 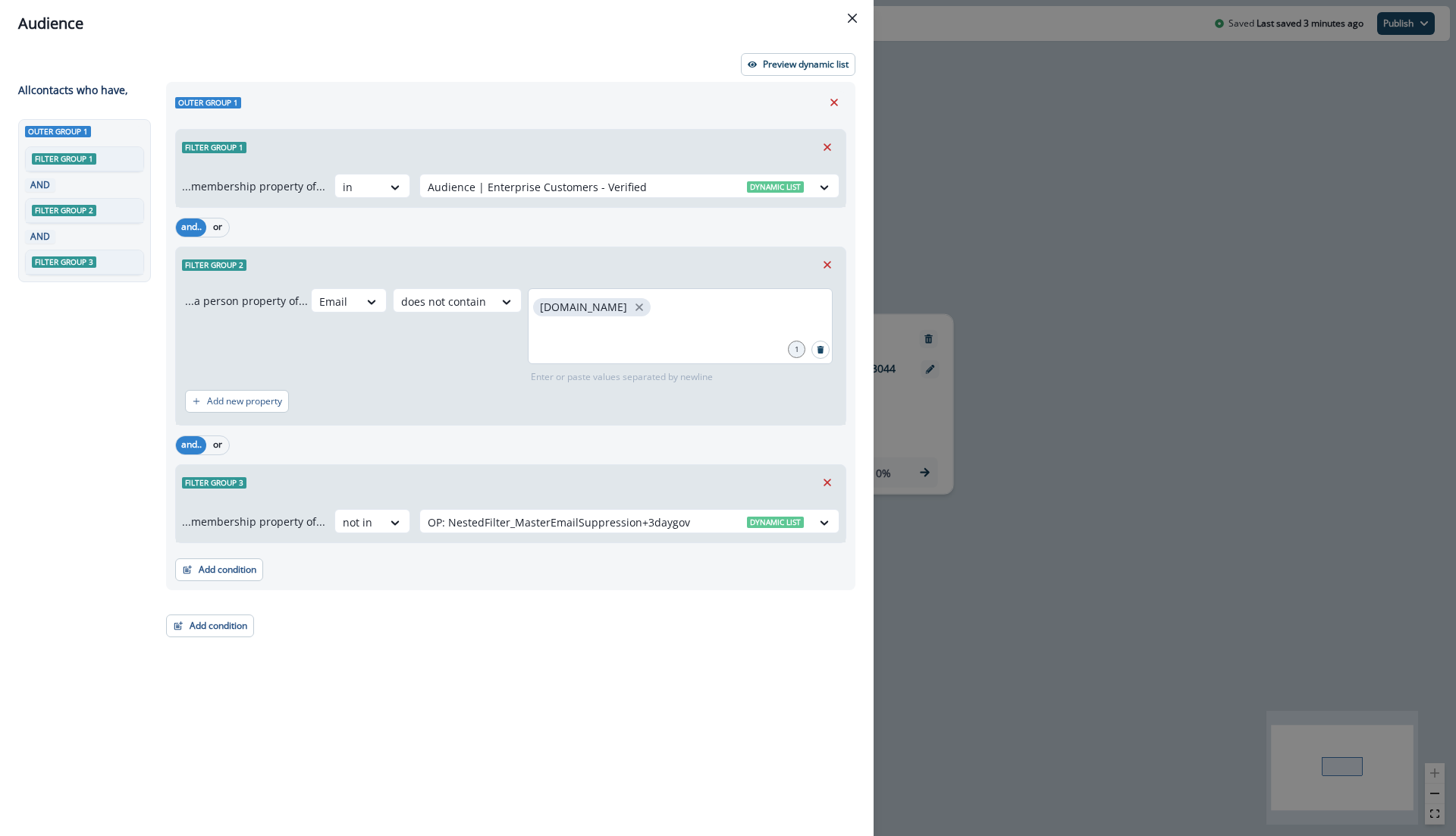 I want to click on p: Preview dynamic list, so click(x=805, y=65).